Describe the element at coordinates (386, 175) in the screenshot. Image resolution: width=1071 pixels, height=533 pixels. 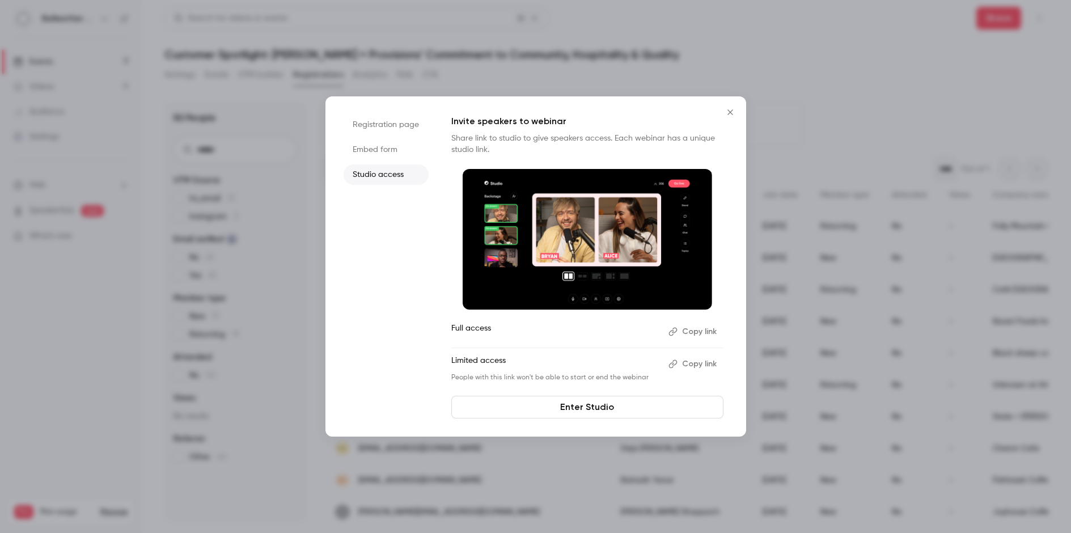
I see `li: Studio access` at that location.